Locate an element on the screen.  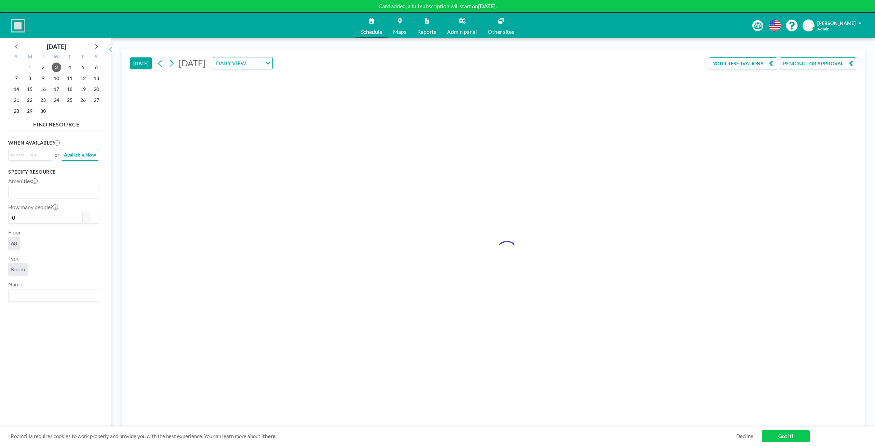
span: Wednesday, September 10, 2025 is located at coordinates (56, 78).